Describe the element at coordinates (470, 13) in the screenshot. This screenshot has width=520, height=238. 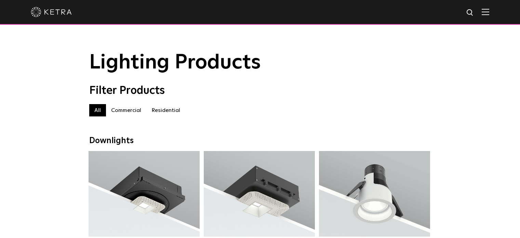
I see `img: search icon` at that location.